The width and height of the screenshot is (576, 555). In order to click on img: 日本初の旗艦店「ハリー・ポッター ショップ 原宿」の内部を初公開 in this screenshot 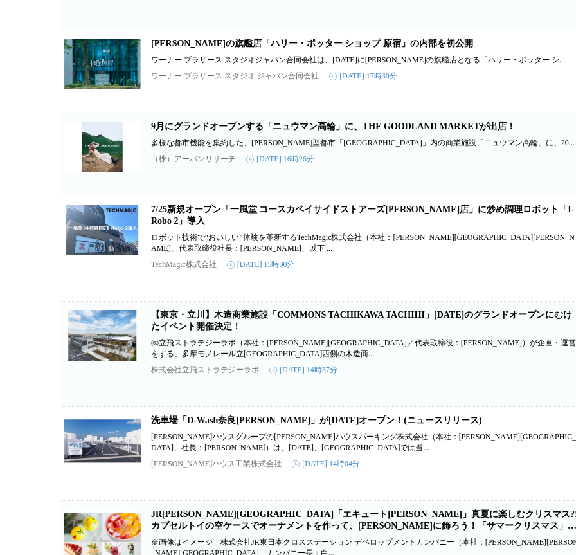, I will do `click(102, 64)`.